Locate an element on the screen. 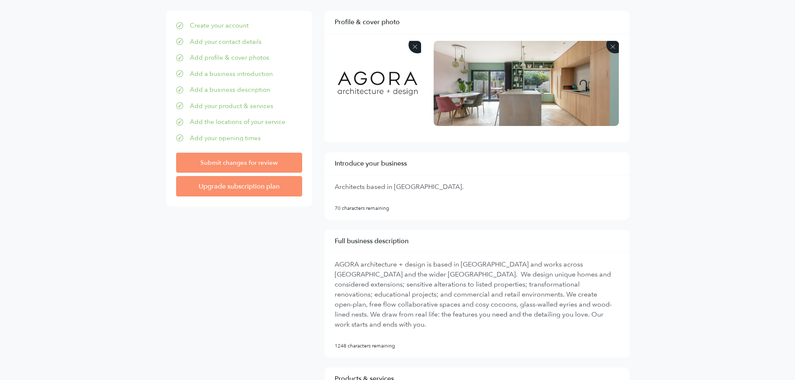  input: Submit changes for review is located at coordinates (239, 163).